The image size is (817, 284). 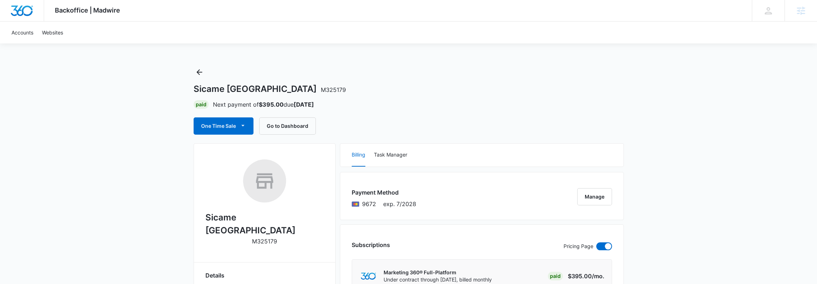 I want to click on img: marketing360Logo, so click(x=368, y=276).